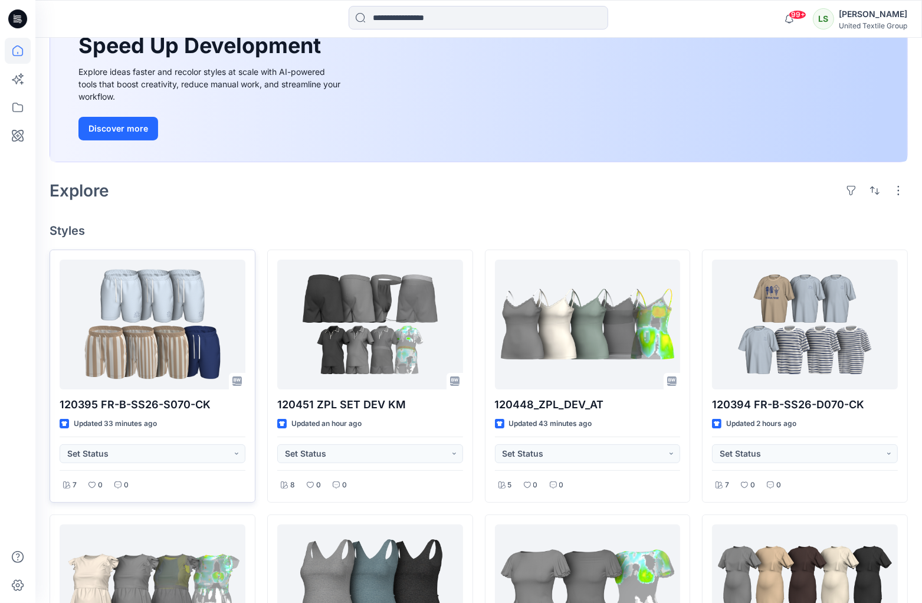 This screenshot has width=922, height=603. Describe the element at coordinates (79, 190) in the screenshot. I see `h2: Explore` at that location.